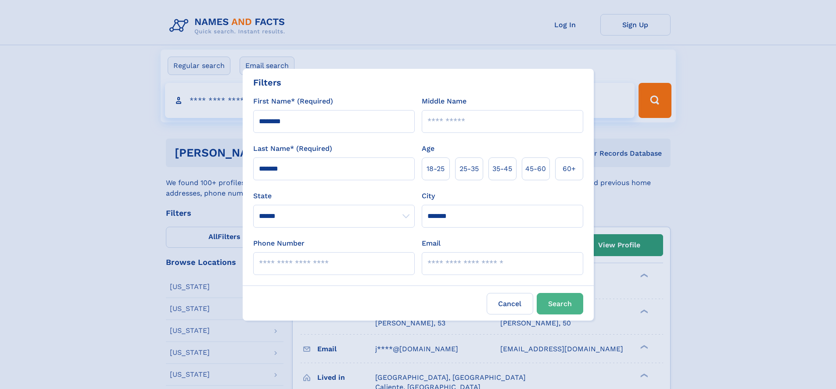 The height and width of the screenshot is (389, 836). What do you see at coordinates (435, 169) in the screenshot?
I see `span: 18‑25` at bounding box center [435, 169].